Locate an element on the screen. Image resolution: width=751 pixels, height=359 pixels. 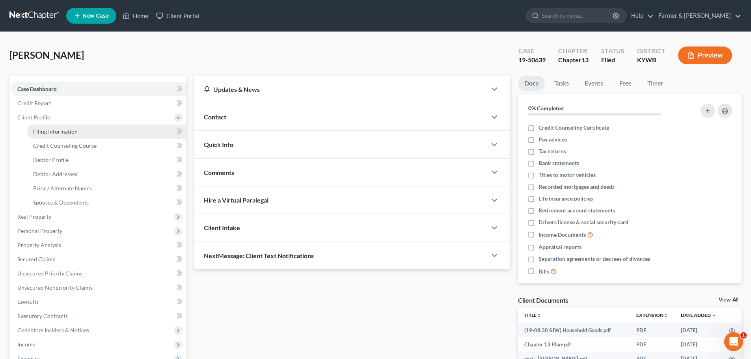
span: Executory Contracts is located at coordinates (43, 316).